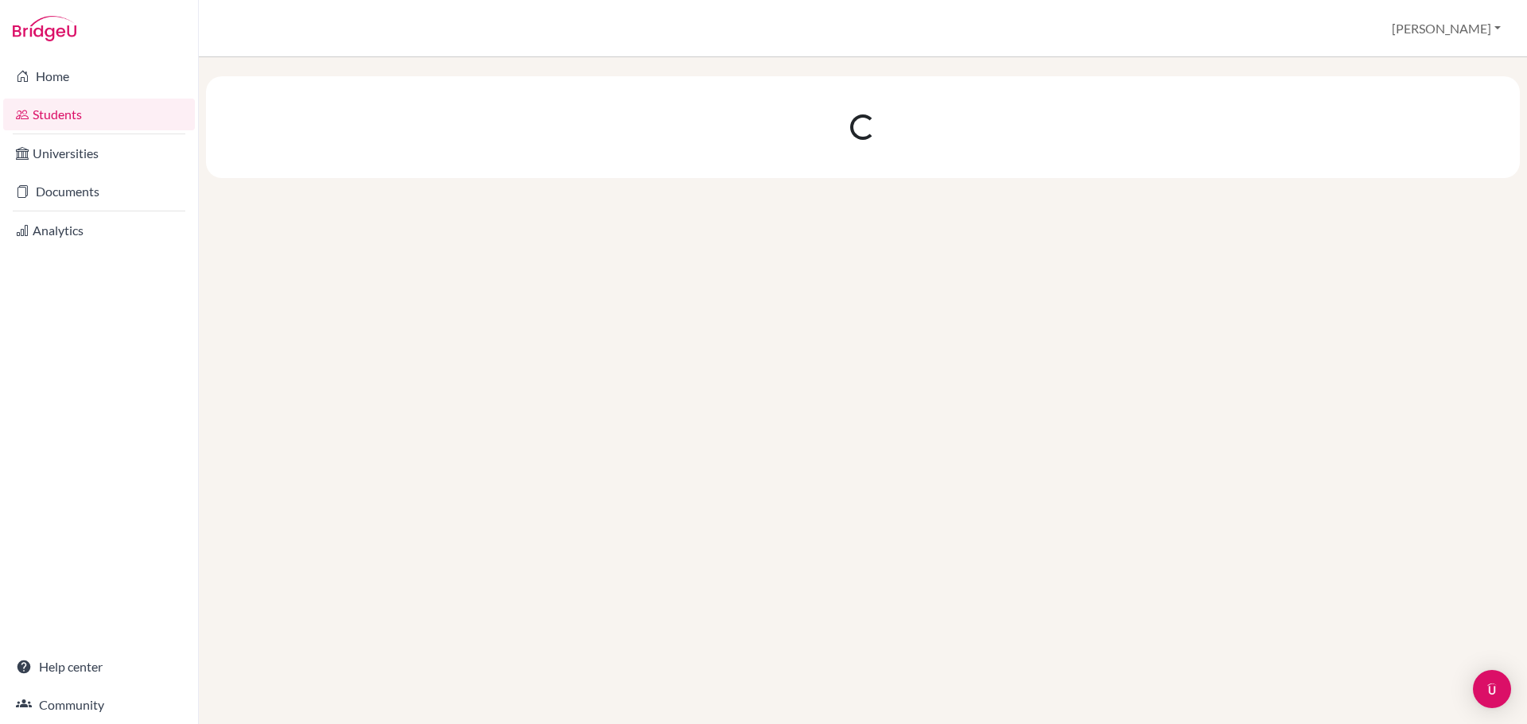 The width and height of the screenshot is (1527, 724). Describe the element at coordinates (1492, 689) in the screenshot. I see `div: Open Intercom Messenger` at that location.